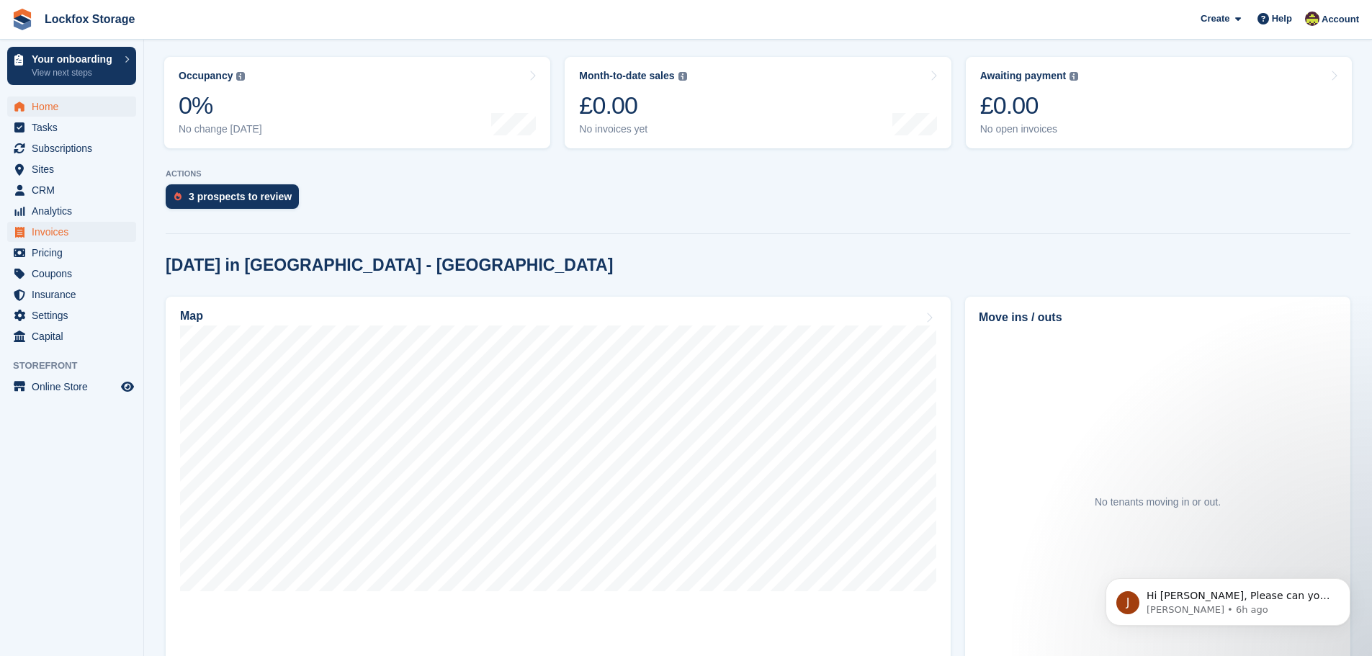 This screenshot has height=656, width=1372. I want to click on div: No open invoices, so click(1029, 129).